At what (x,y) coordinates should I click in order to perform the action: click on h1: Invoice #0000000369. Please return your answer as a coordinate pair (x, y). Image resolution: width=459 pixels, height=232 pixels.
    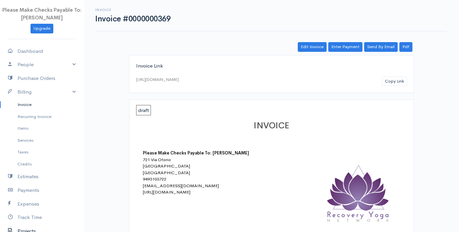
    Looking at the image, I should click on (133, 19).